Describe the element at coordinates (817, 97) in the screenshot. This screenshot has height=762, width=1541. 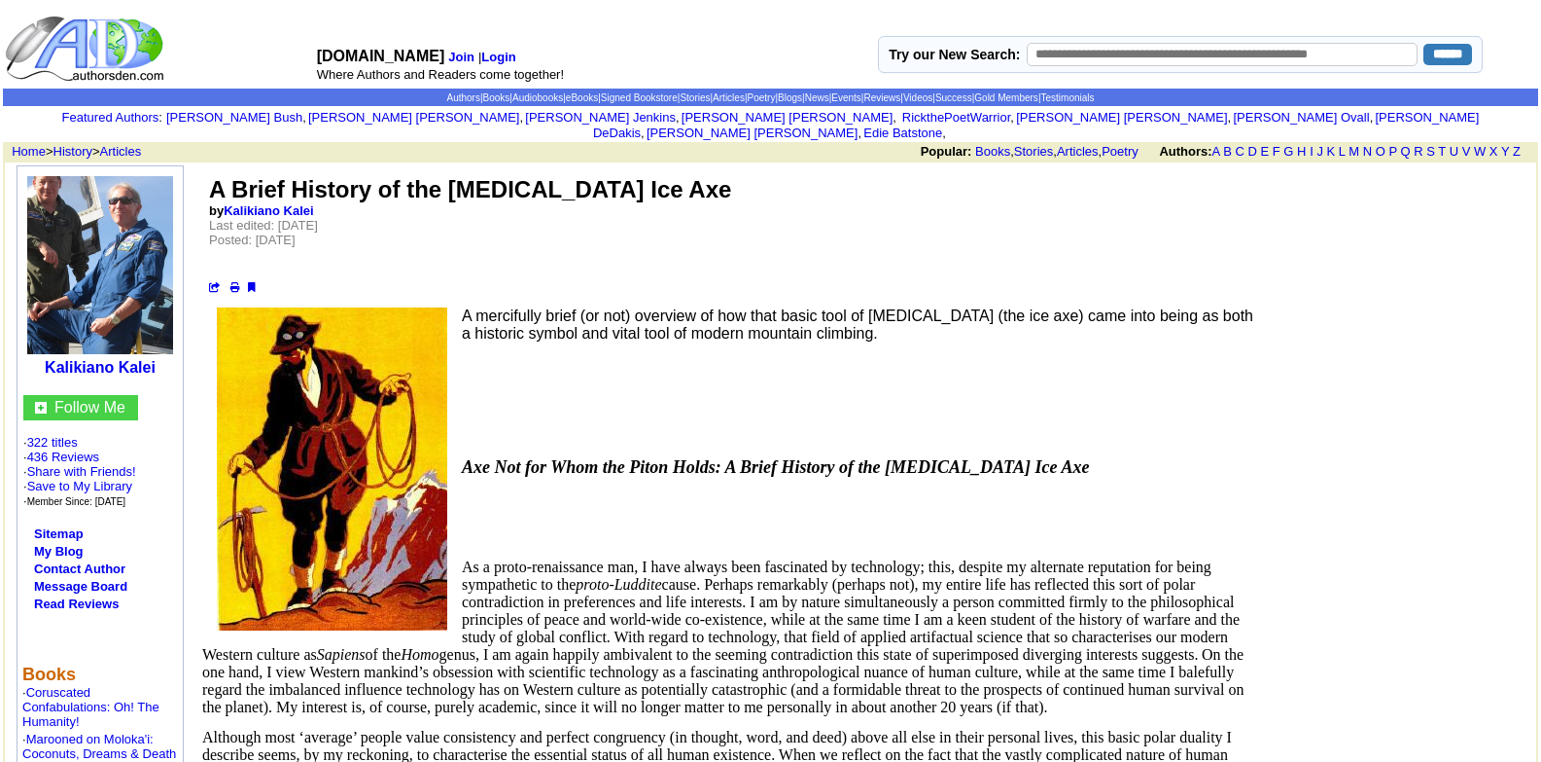
I see `a: News` at that location.